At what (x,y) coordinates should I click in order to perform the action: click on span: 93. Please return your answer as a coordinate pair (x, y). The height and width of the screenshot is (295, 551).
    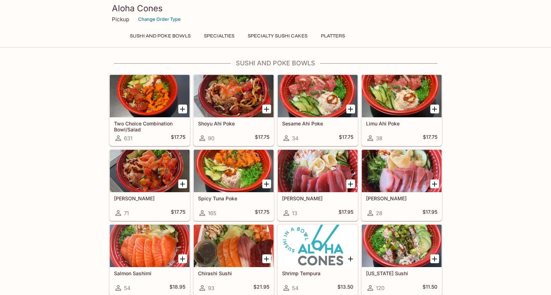
    Looking at the image, I should click on (211, 288).